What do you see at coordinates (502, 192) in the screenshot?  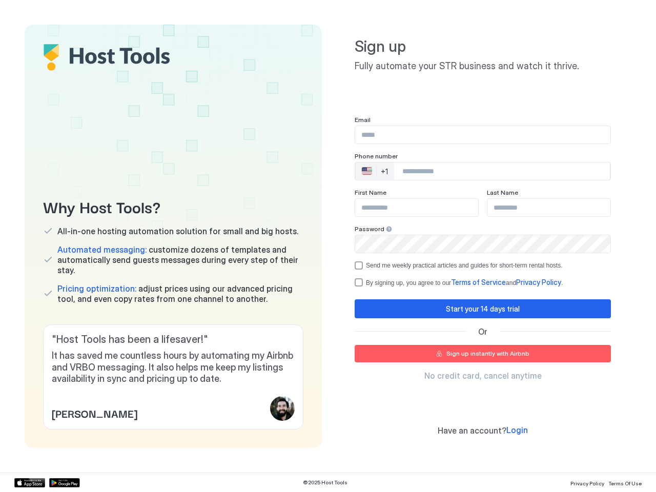 I see `span: Last Name` at bounding box center [502, 192].